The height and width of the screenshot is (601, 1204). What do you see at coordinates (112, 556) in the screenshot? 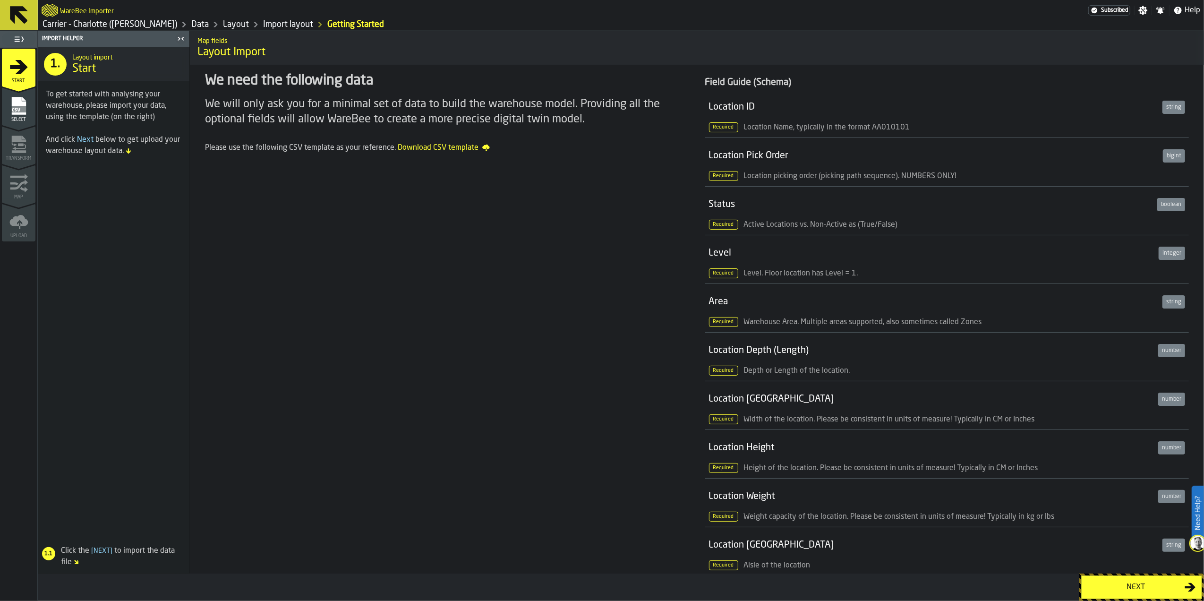
I see `div: Click the to import the data file` at bounding box center [112, 556].